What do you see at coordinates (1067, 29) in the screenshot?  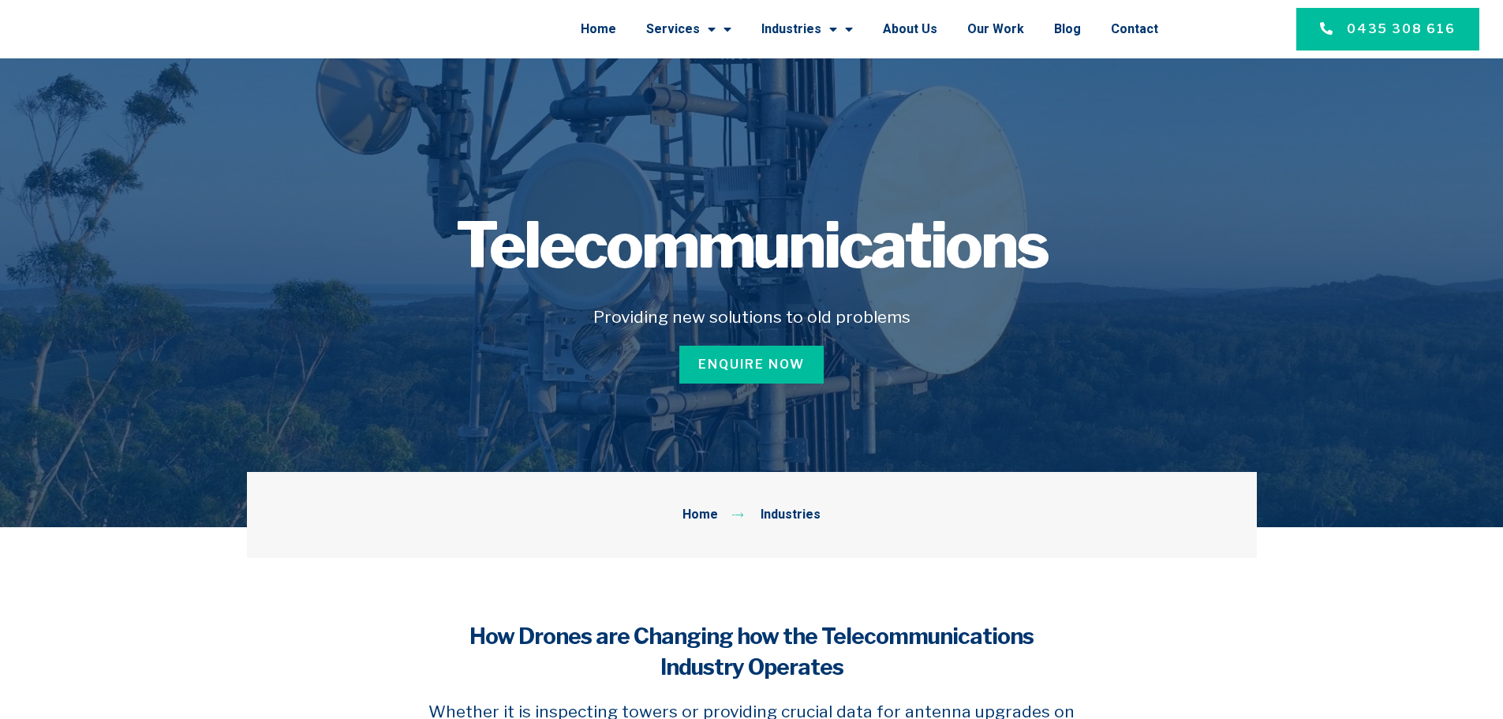 I see `a: Blog` at bounding box center [1067, 29].